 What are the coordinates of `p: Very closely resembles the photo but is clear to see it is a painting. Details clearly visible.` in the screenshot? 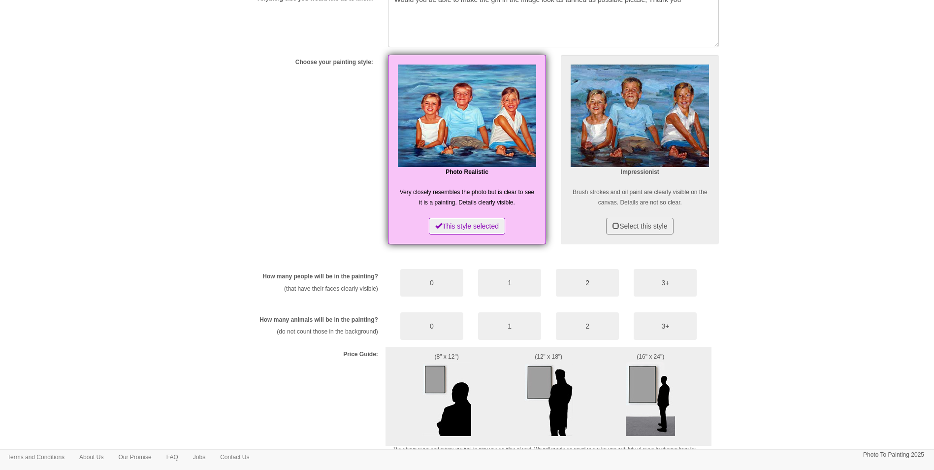 It's located at (467, 197).